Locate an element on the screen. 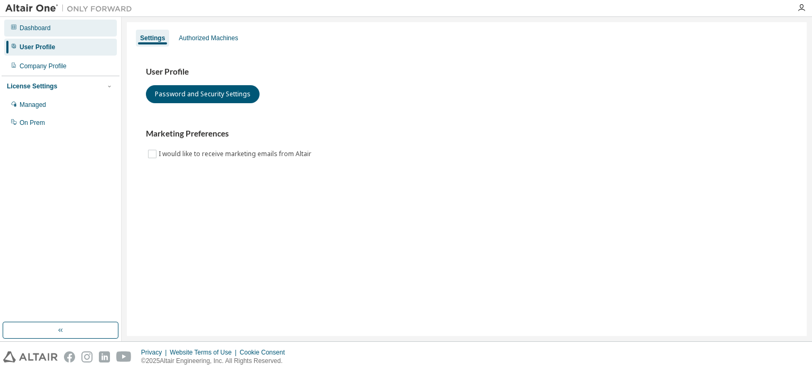 Image resolution: width=812 pixels, height=372 pixels. div: License Settings is located at coordinates (32, 86).